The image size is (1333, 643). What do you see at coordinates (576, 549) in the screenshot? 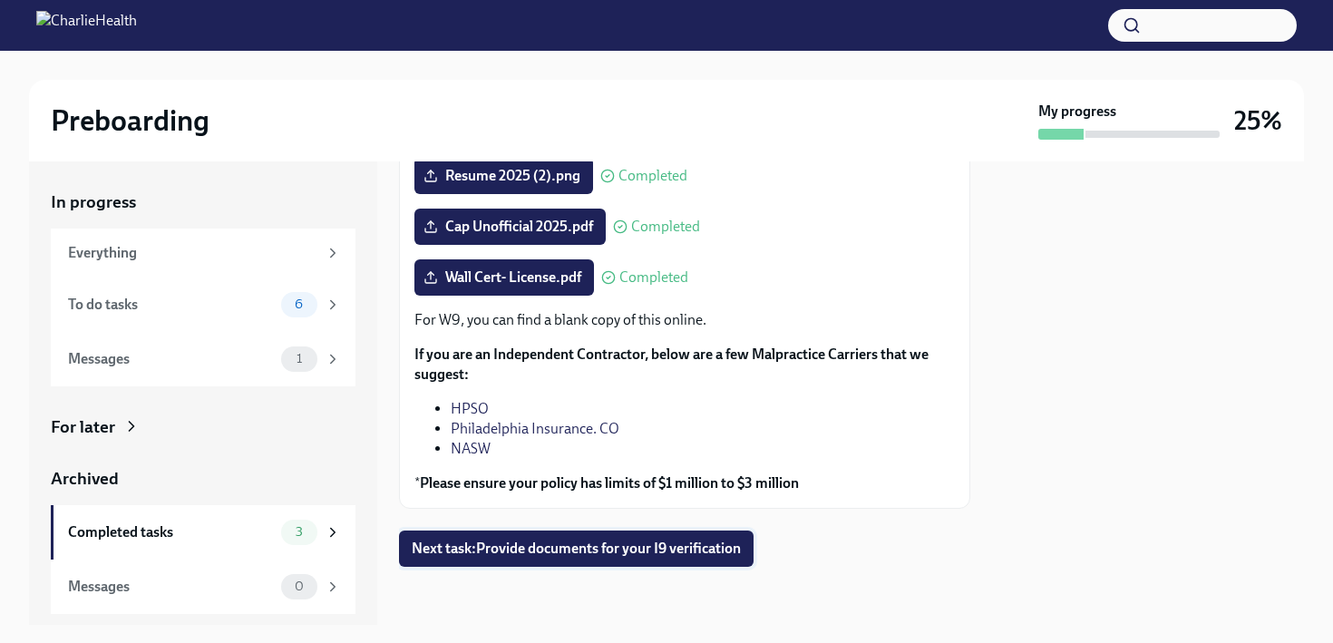
I see `span: Next task : Provide documents for your I9 verification` at bounding box center [576, 549].